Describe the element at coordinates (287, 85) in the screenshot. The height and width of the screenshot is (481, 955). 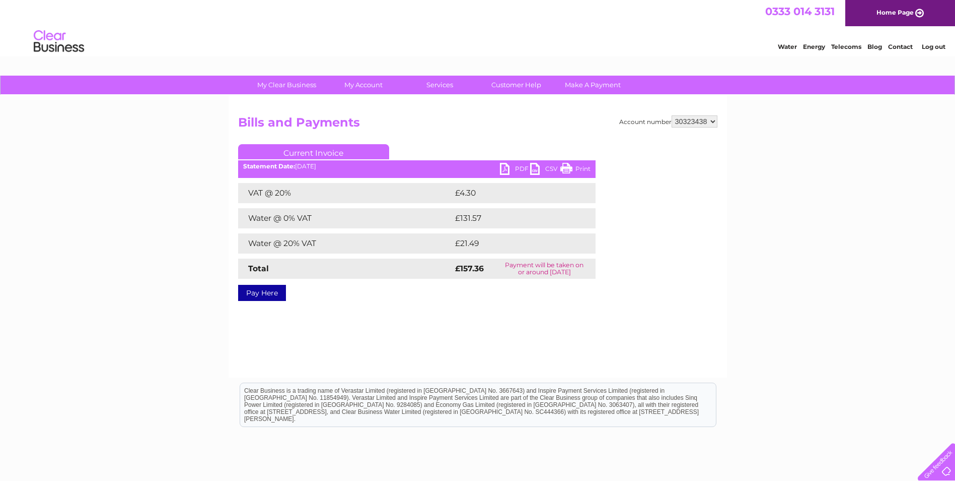
I see `a: My Clear Business` at that location.